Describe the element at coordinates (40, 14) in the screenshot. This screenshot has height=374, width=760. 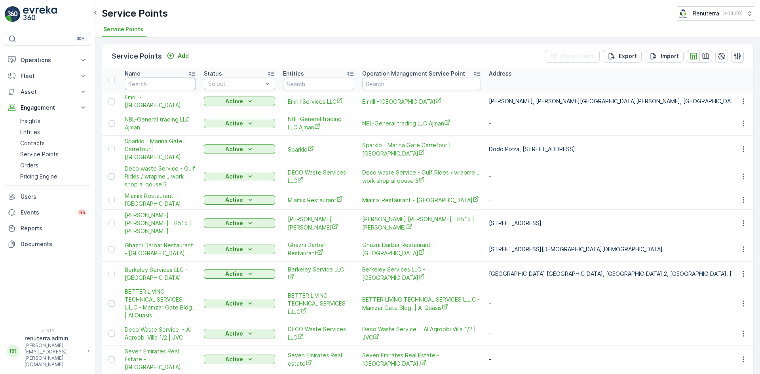
I see `img: logo_light-DOdMpM7g.png` at that location.